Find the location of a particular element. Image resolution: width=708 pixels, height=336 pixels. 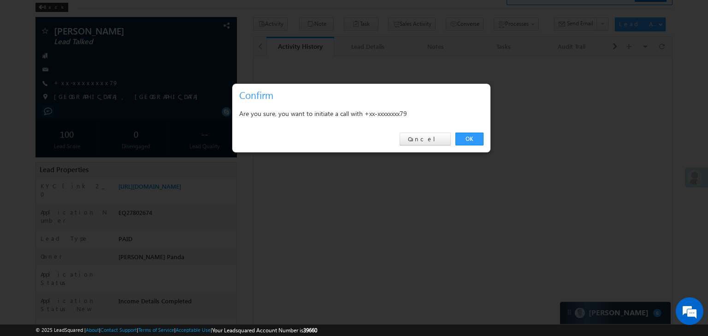

a: Acceptable Use is located at coordinates (193, 330).